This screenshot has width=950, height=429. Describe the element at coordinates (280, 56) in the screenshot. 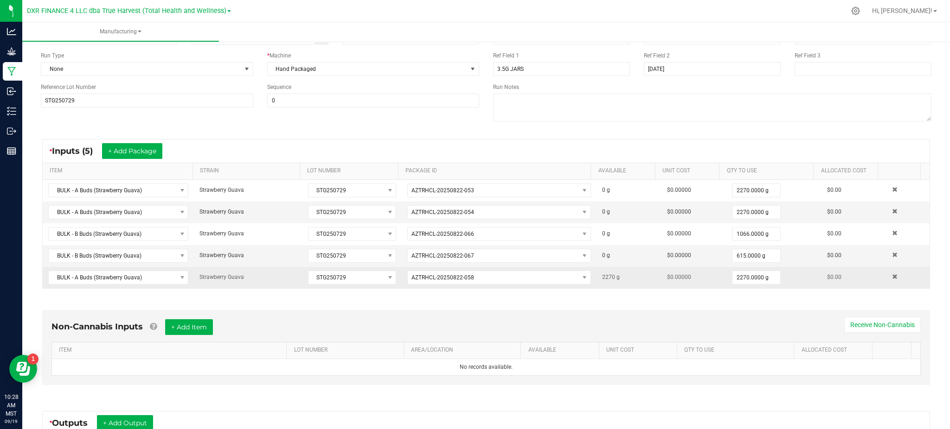

I see `span: Machine` at that location.